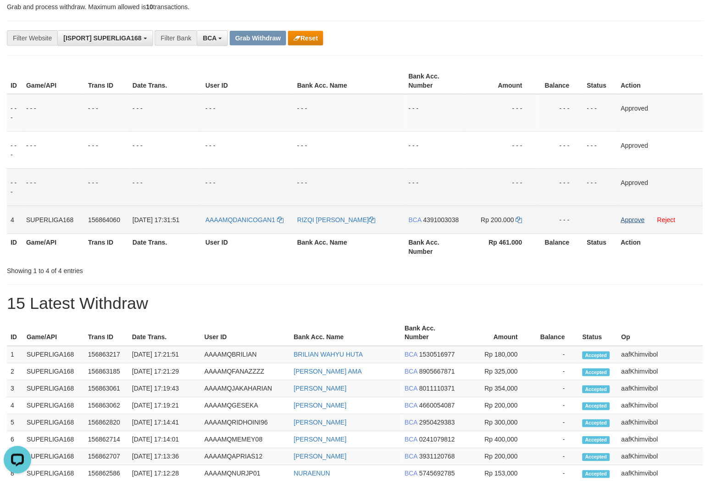 The height and width of the screenshot is (481, 710). Describe the element at coordinates (106, 439) in the screenshot. I see `td: 156862714` at that location.